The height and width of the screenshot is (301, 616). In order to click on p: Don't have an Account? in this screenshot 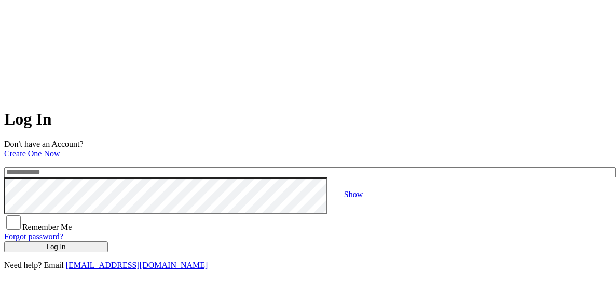, I will do `click(307, 149)`.